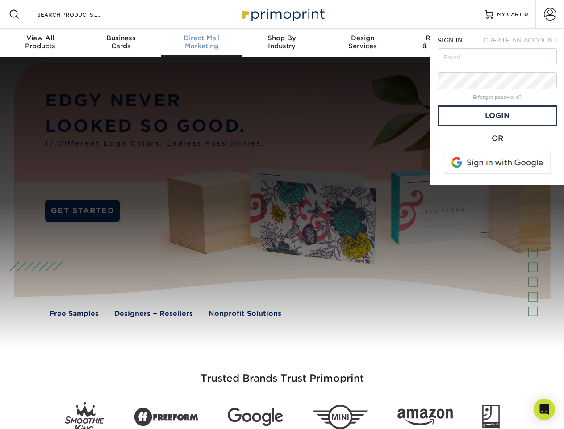  Describe the element at coordinates (282, 42) in the screenshot. I see `div: Industry` at that location.